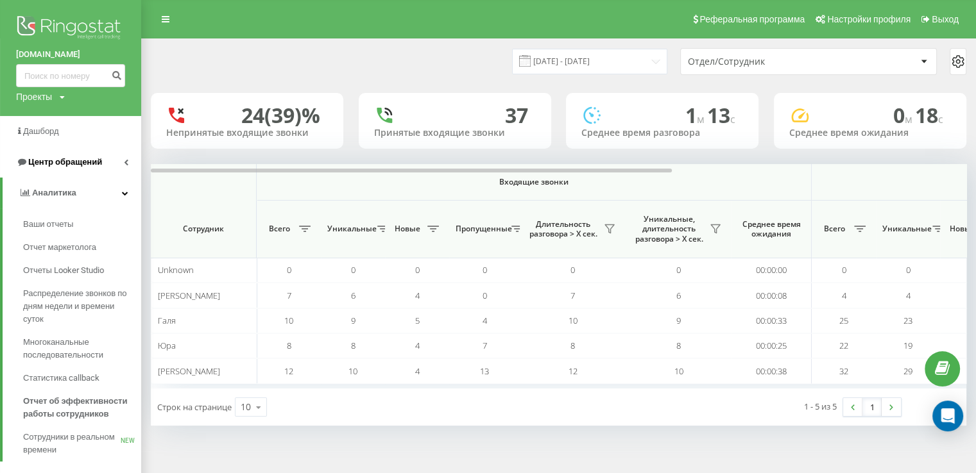  I want to click on span: Отчеты Looker Studio, so click(63, 271).